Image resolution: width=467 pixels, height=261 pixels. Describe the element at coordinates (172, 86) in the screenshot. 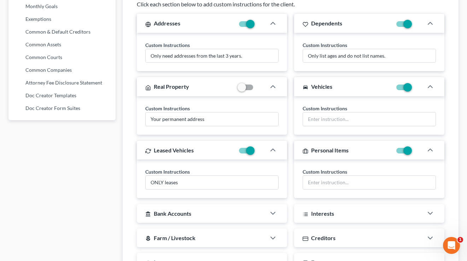

I see `span: Real Property` at that location.